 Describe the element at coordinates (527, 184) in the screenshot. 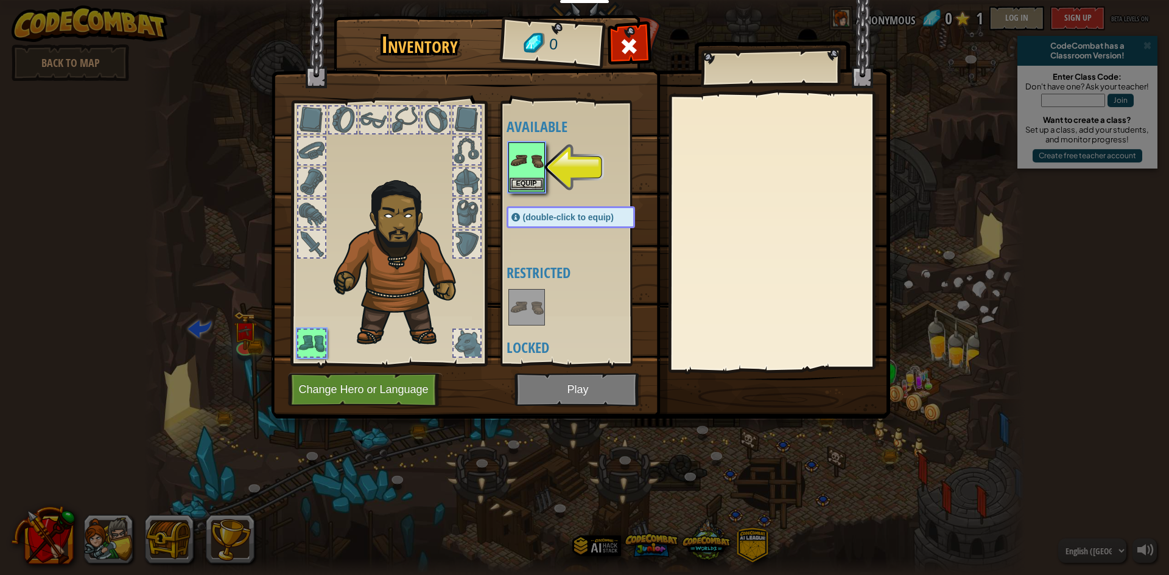

I see `button: Equip` at that location.